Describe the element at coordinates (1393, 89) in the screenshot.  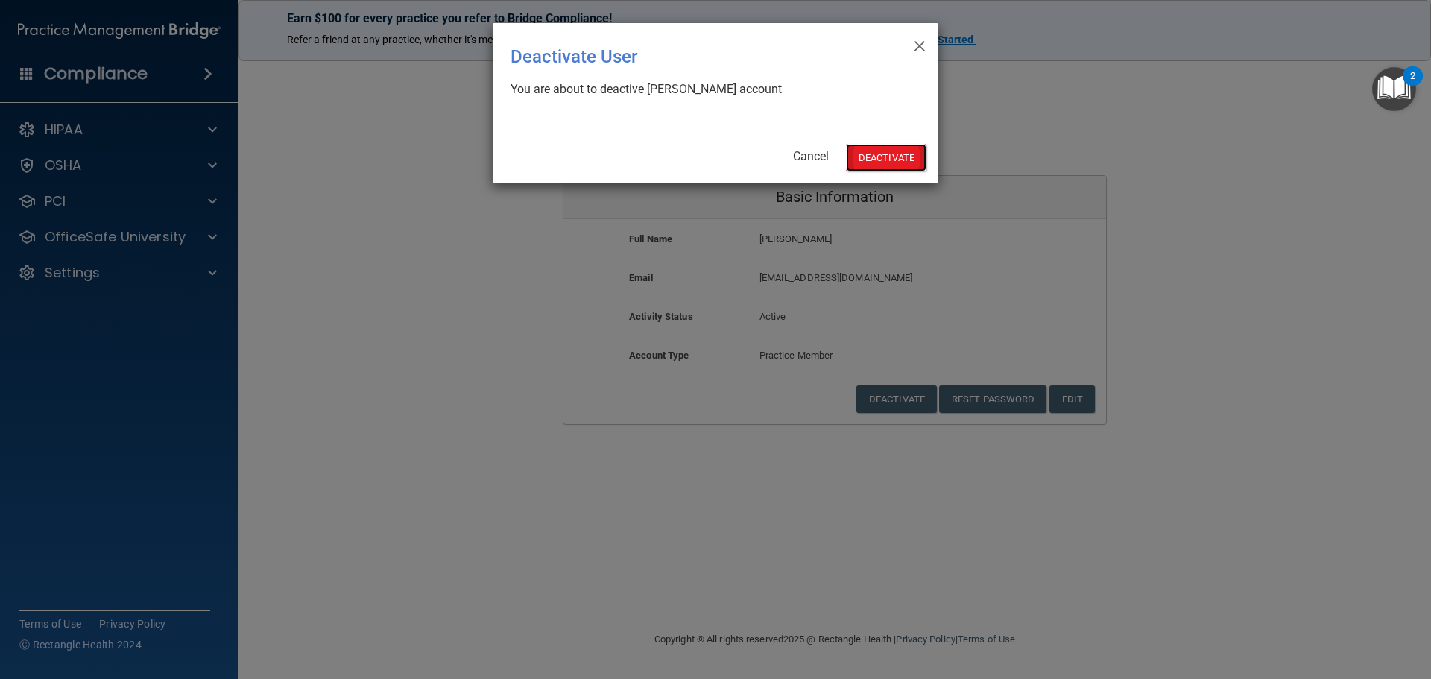
I see `button: Open Resource Center, 2 new notifications` at that location.